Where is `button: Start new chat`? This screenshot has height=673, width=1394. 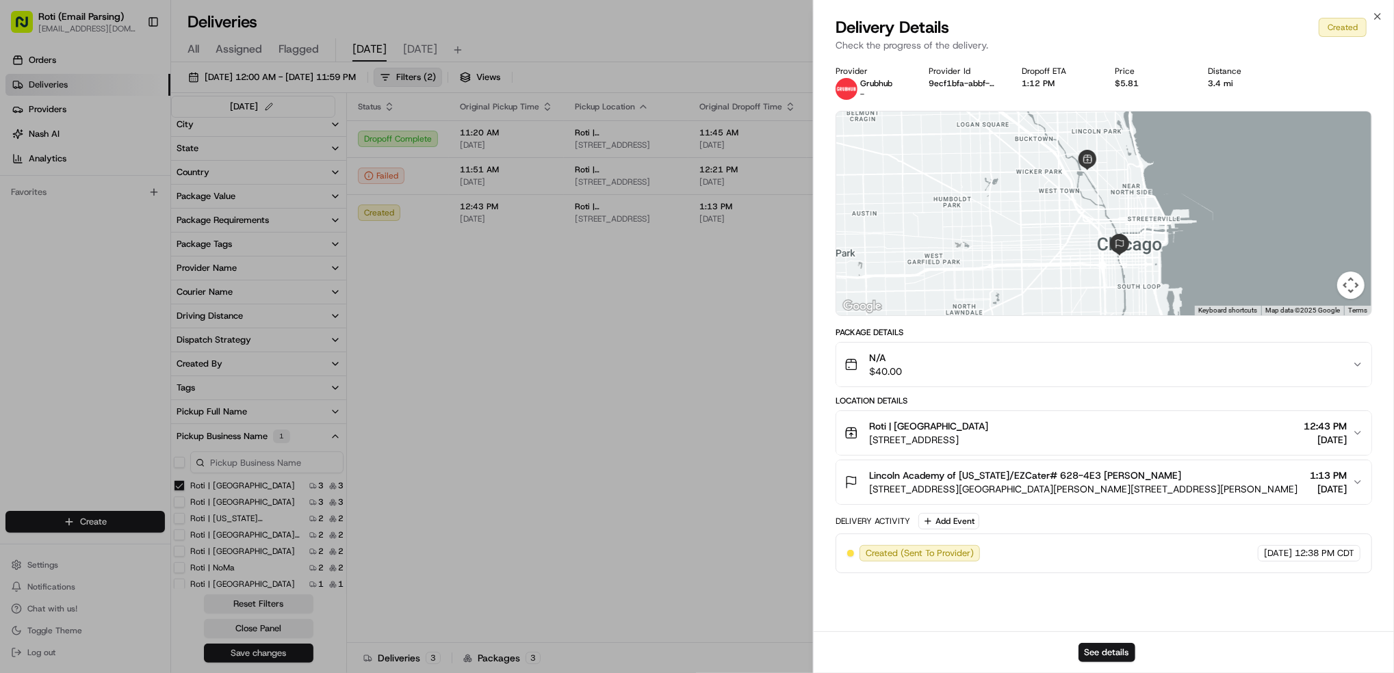
button: Start new chat is located at coordinates (241, 143).